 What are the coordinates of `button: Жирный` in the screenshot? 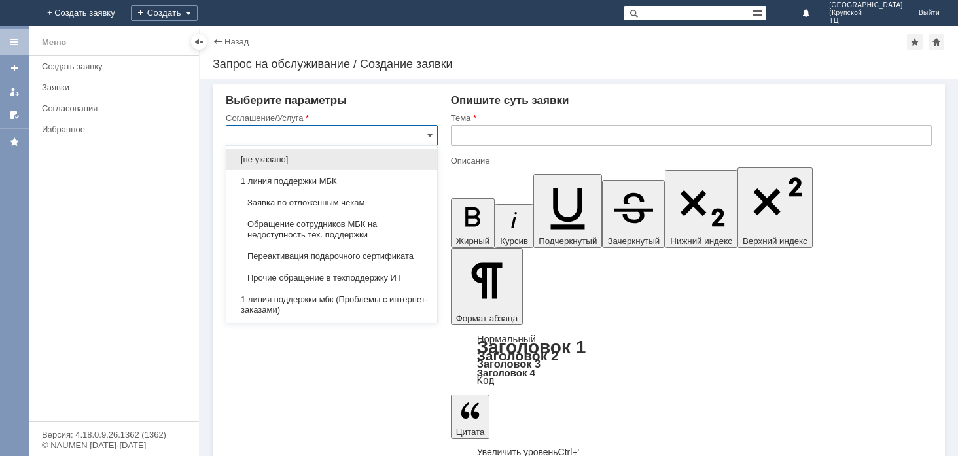 It's located at (473, 223).